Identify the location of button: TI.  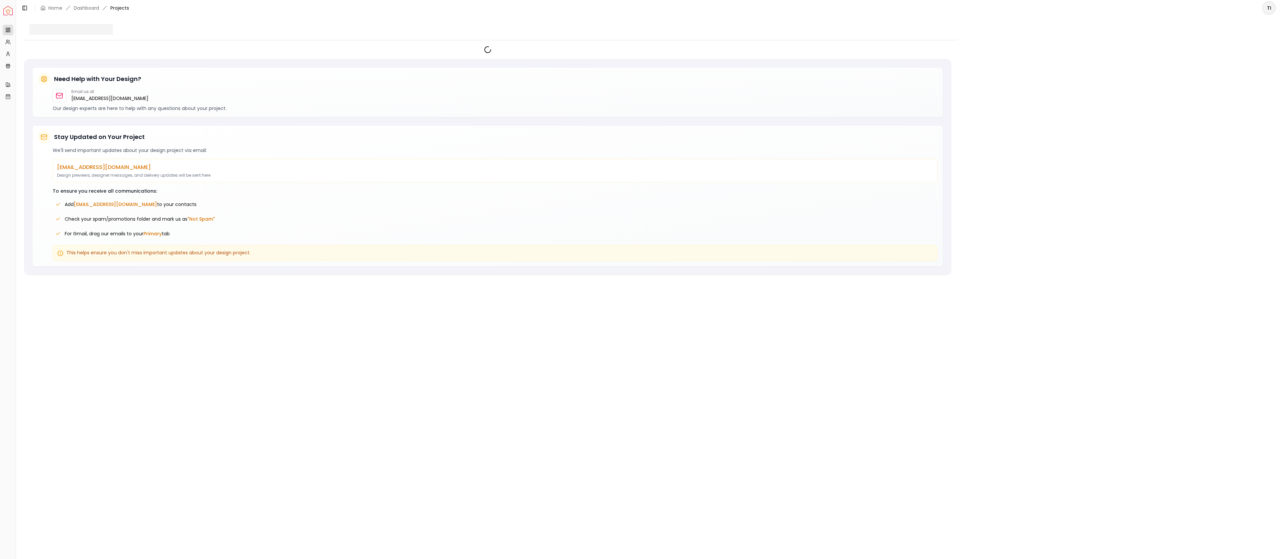
(1269, 8).